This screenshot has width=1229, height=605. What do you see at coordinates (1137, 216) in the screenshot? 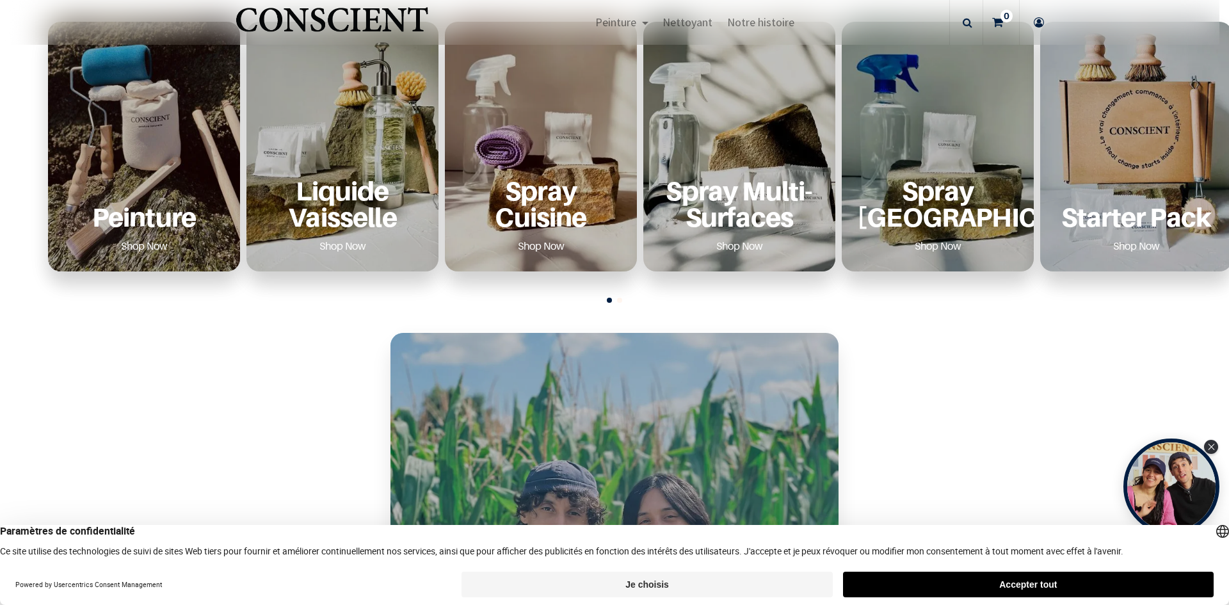
I see `a: Starter Pack` at bounding box center [1137, 216].